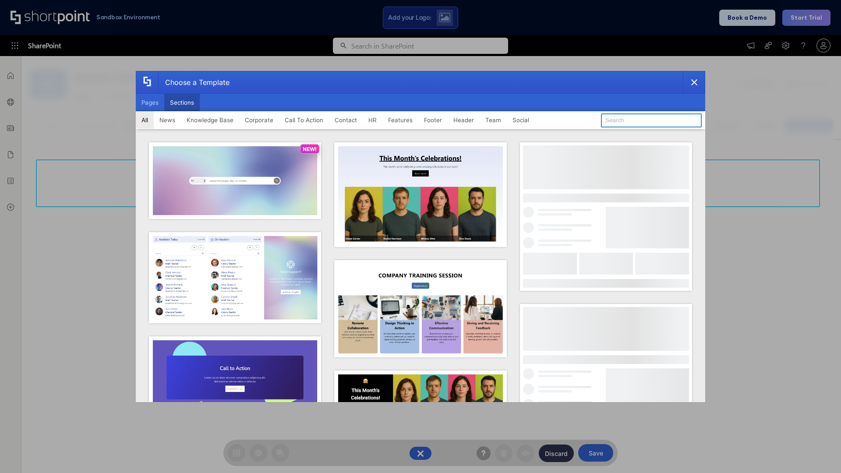 The image size is (841, 473). What do you see at coordinates (144, 120) in the screenshot?
I see `button: All` at bounding box center [144, 120].